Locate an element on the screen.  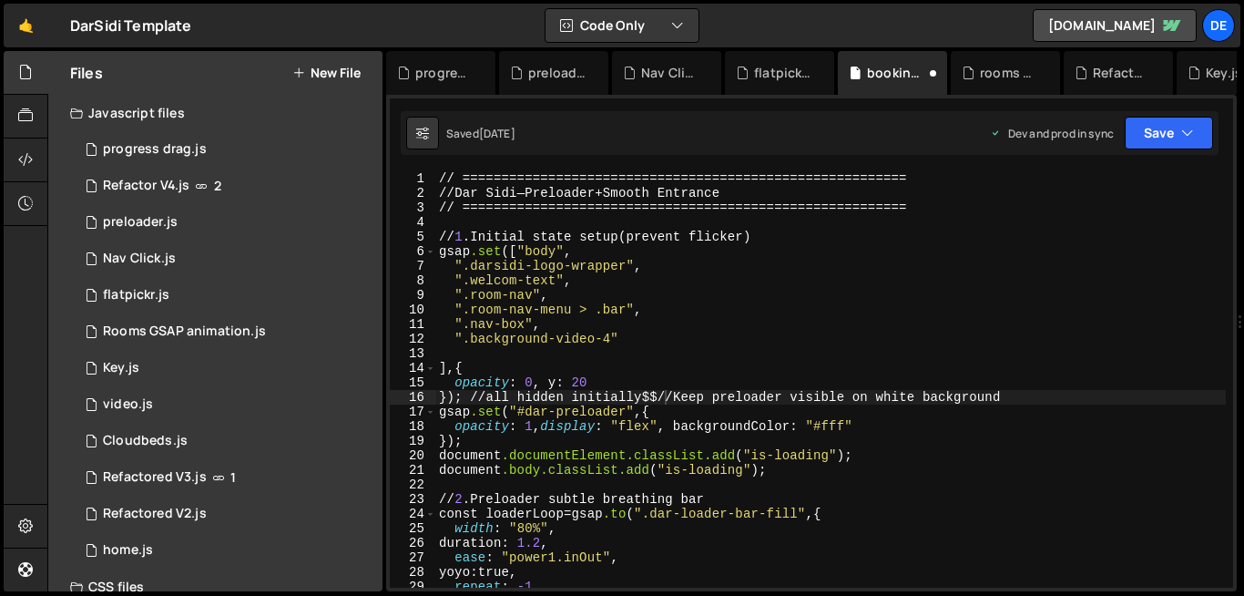
div: 15943/48056.js is located at coordinates (226, 259).